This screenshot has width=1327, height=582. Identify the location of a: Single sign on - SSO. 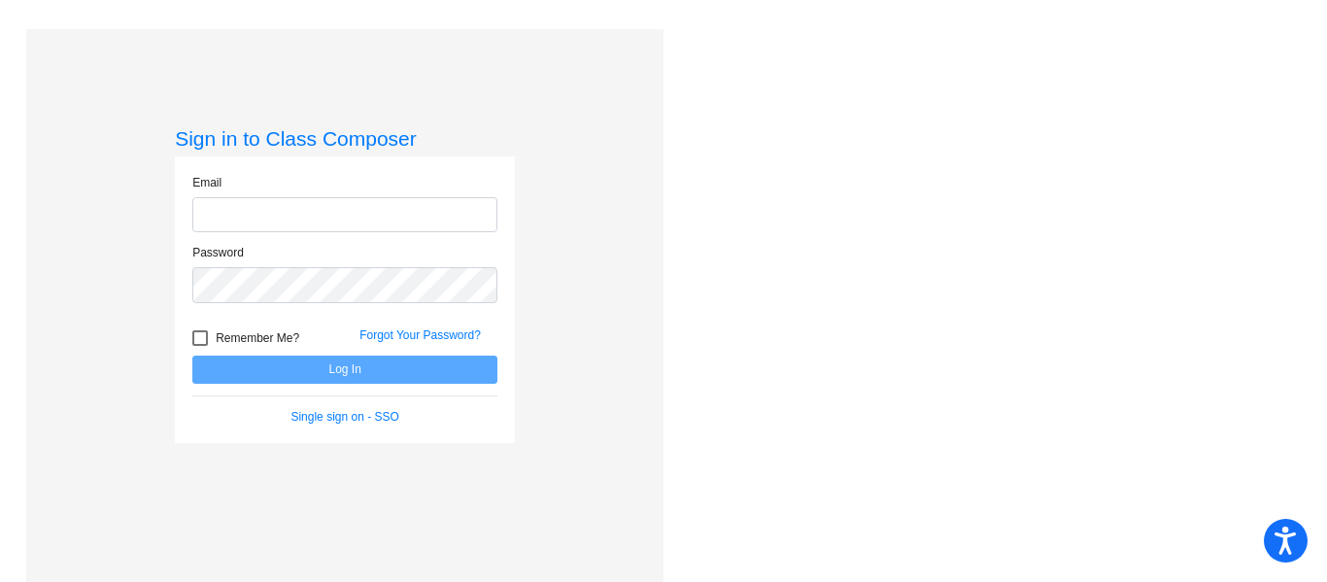
(344, 417).